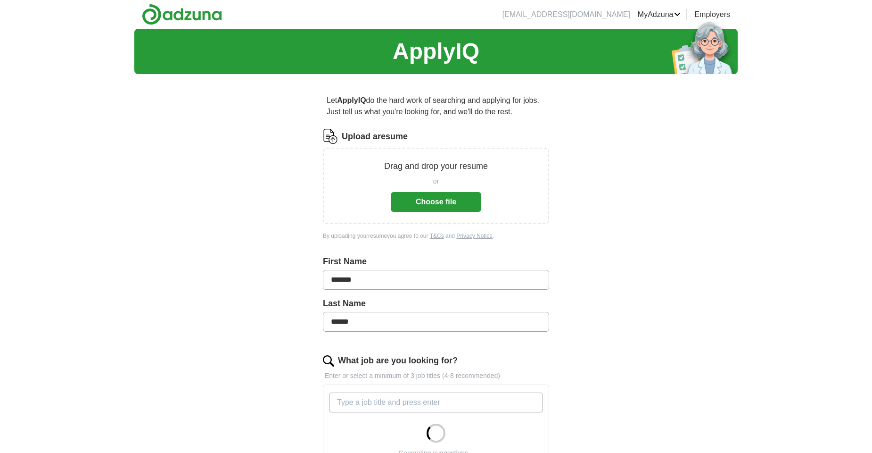 This screenshot has width=872, height=453. Describe the element at coordinates (436, 202) in the screenshot. I see `button: Choose file` at that location.